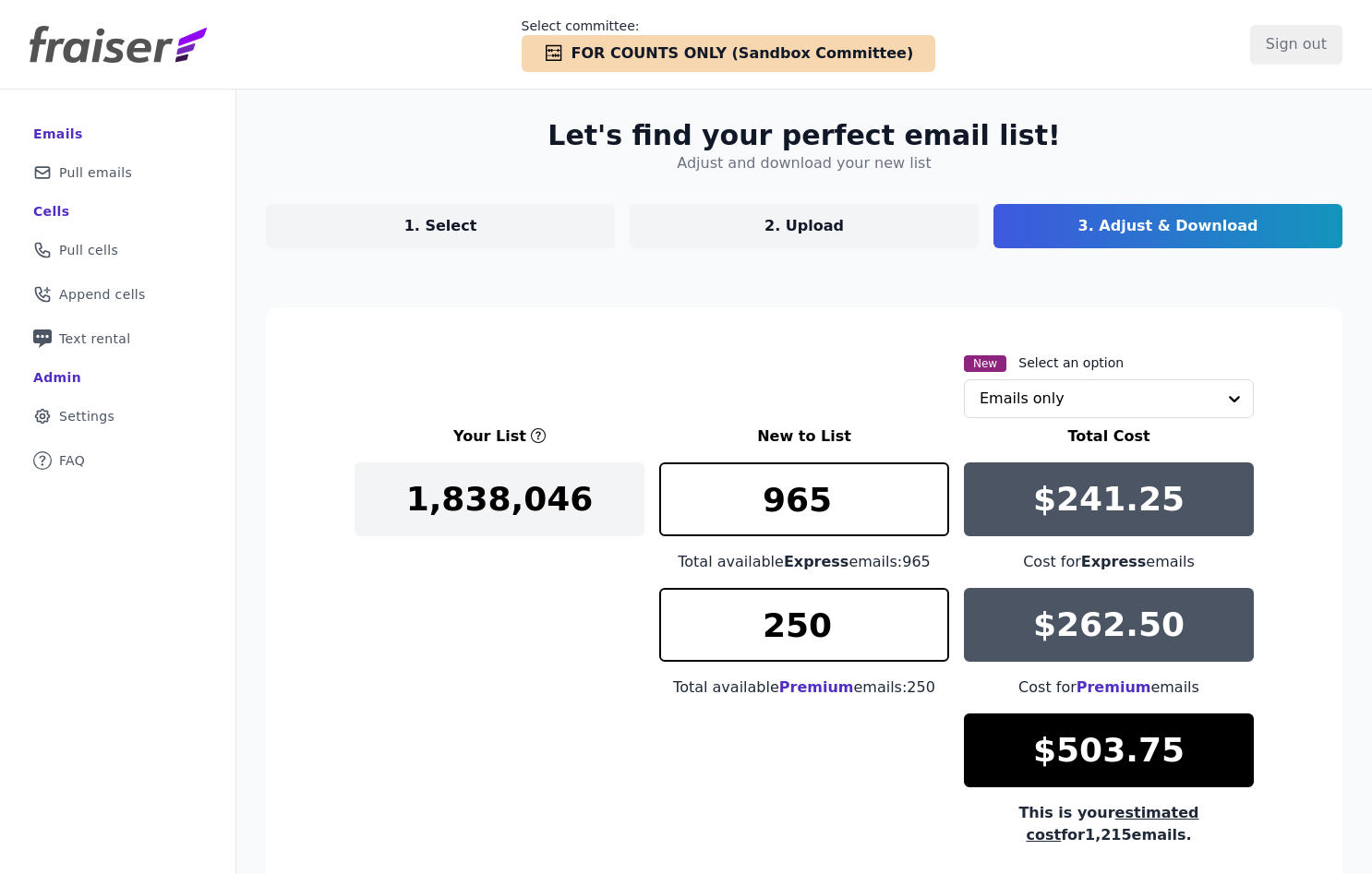 The image size is (1372, 874). Describe the element at coordinates (804, 226) in the screenshot. I see `a: 2. Upload` at that location.